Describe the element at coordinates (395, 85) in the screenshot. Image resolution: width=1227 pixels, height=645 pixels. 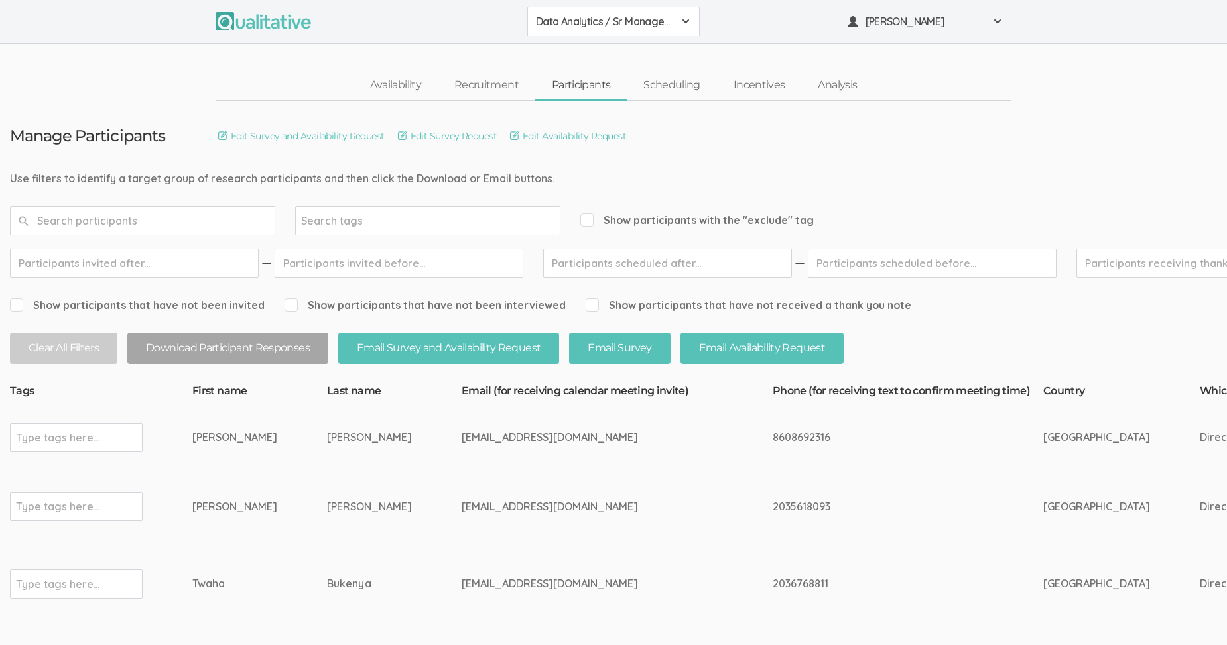
I see `a: Availability` at that location.